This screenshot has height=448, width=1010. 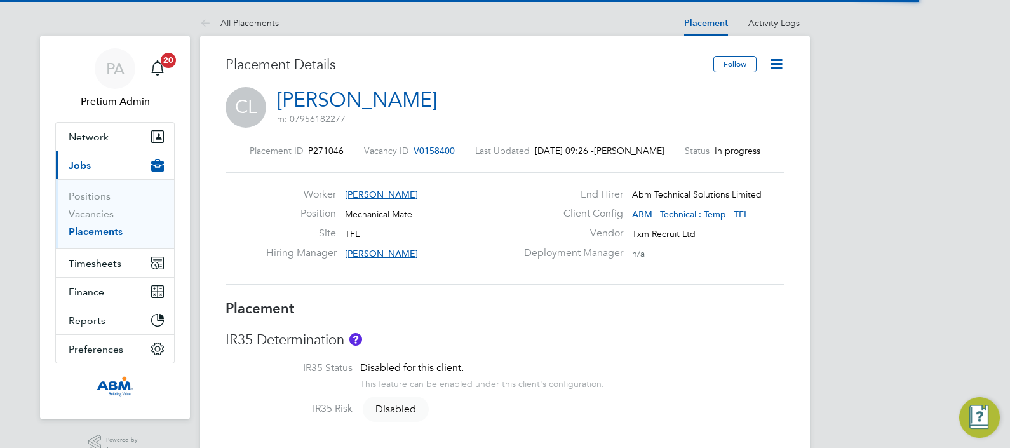 What do you see at coordinates (570, 253) in the screenshot?
I see `label: Deployment Manager` at bounding box center [570, 253].